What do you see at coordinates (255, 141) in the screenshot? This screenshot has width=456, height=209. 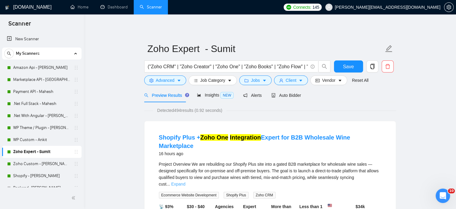 I see `a: Shopify Plus +Zoho One IntegrationExpert for B2B Wholesale Wine Marketplace` at bounding box center [255, 141].